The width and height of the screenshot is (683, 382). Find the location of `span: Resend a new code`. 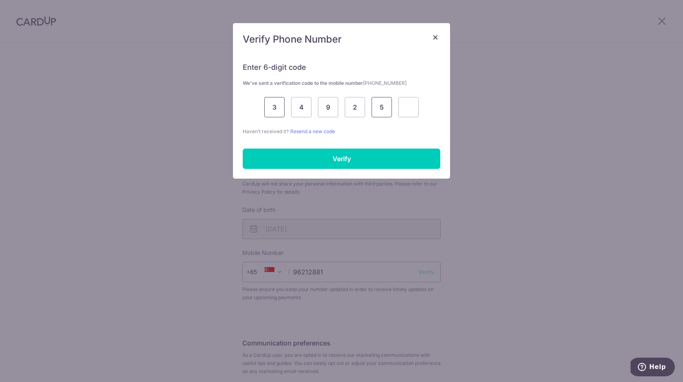

span: Resend a new code is located at coordinates (312, 131).